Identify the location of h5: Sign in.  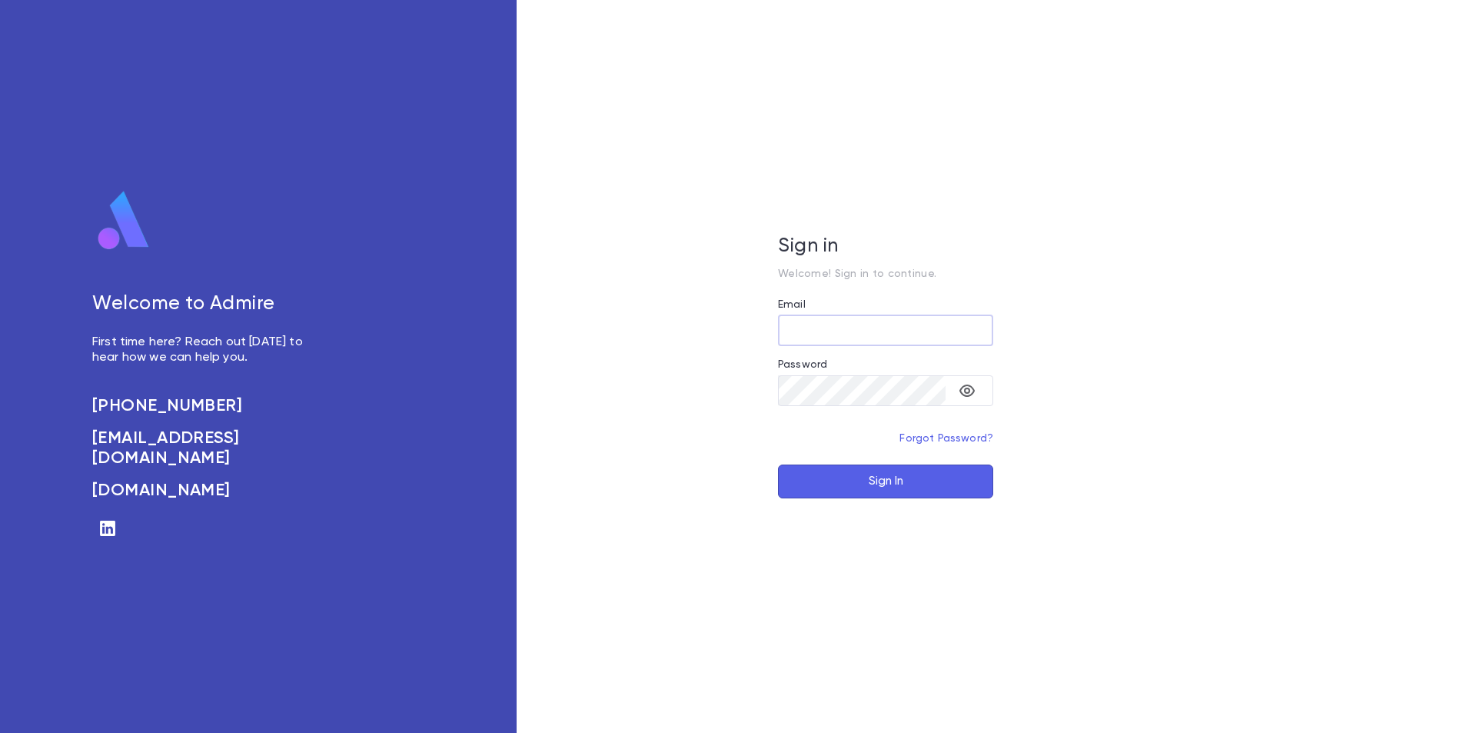
(886, 247).